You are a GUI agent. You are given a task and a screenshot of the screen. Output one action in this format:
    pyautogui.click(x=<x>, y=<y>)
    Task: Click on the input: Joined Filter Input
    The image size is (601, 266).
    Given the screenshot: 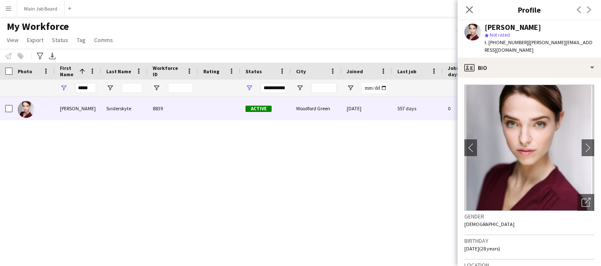 What is the action you would take?
    pyautogui.click(x=374, y=88)
    